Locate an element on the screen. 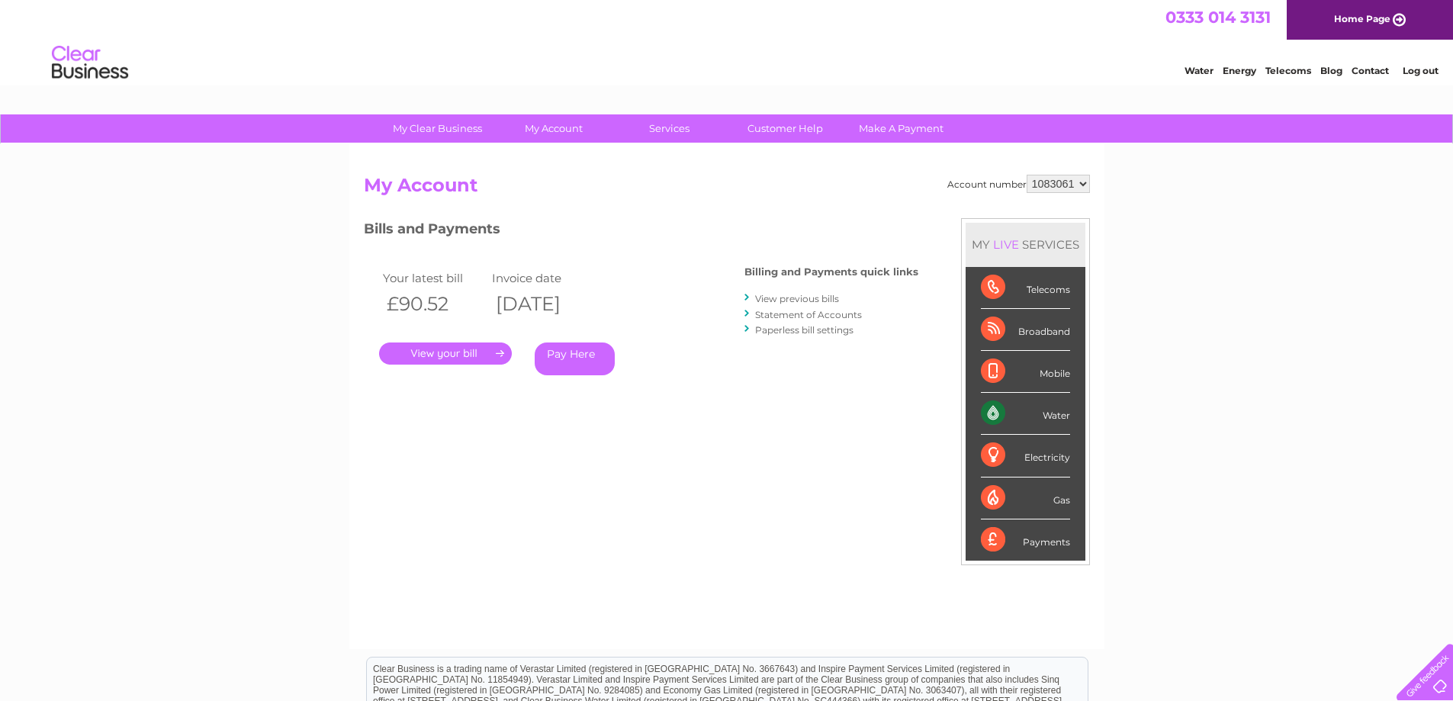 This screenshot has height=701, width=1453. a: Customer Help is located at coordinates (785, 128).